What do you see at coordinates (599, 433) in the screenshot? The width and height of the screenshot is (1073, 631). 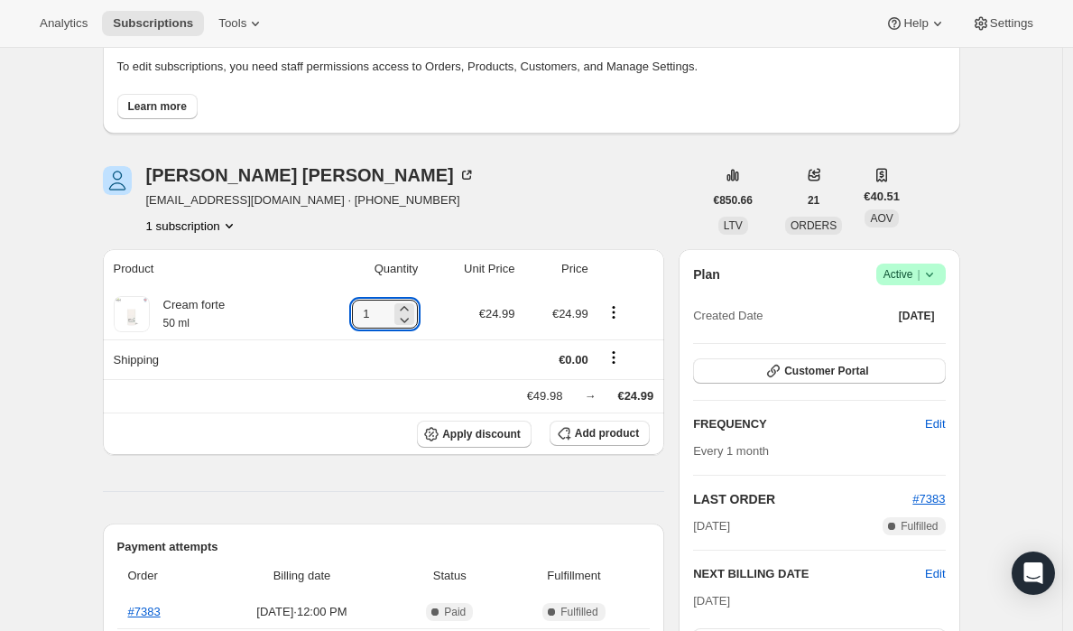 I see `button: Add product` at bounding box center [599, 433].